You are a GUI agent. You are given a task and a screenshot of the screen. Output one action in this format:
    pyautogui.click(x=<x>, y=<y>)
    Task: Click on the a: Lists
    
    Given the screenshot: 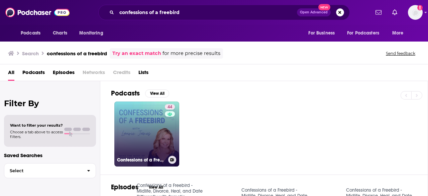 What is the action you would take?
    pyautogui.click(x=144, y=74)
    